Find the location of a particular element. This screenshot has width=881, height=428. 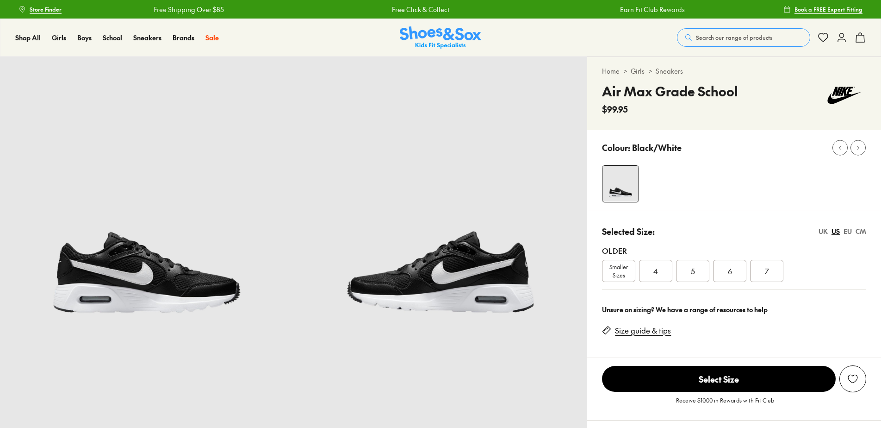

p: Colour: is located at coordinates (616, 147).